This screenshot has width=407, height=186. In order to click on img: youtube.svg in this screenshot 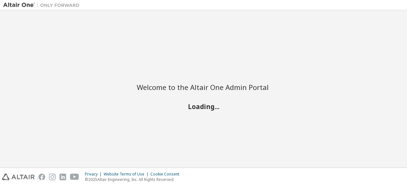, I will do `click(74, 177)`.